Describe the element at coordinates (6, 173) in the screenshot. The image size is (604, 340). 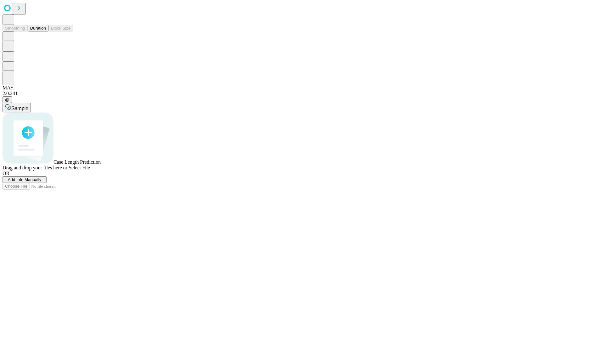
I see `span: OR` at that location.